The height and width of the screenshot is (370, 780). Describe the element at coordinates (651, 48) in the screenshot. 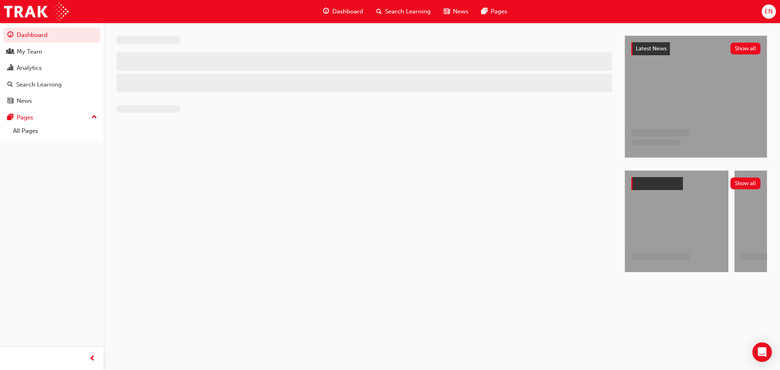

I see `span: Latest News` at that location.